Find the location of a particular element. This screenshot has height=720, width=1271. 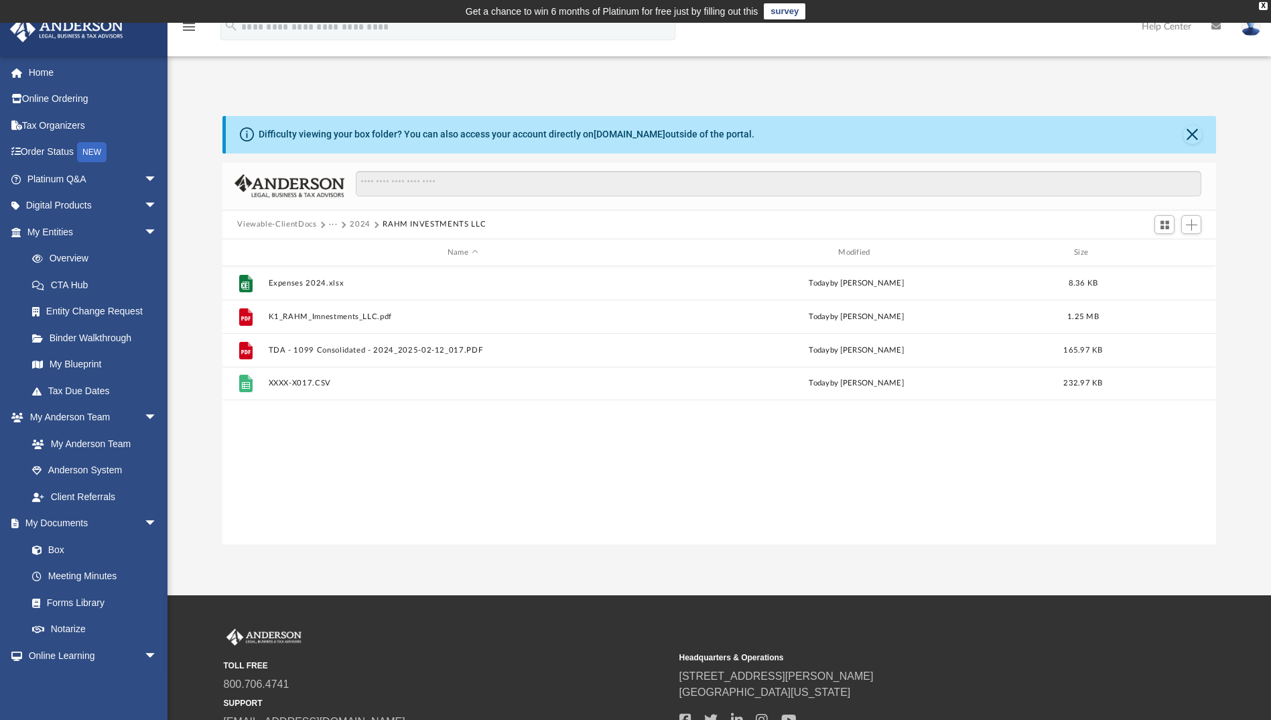

button: XXXX-X017.CSV is located at coordinates (462, 383).